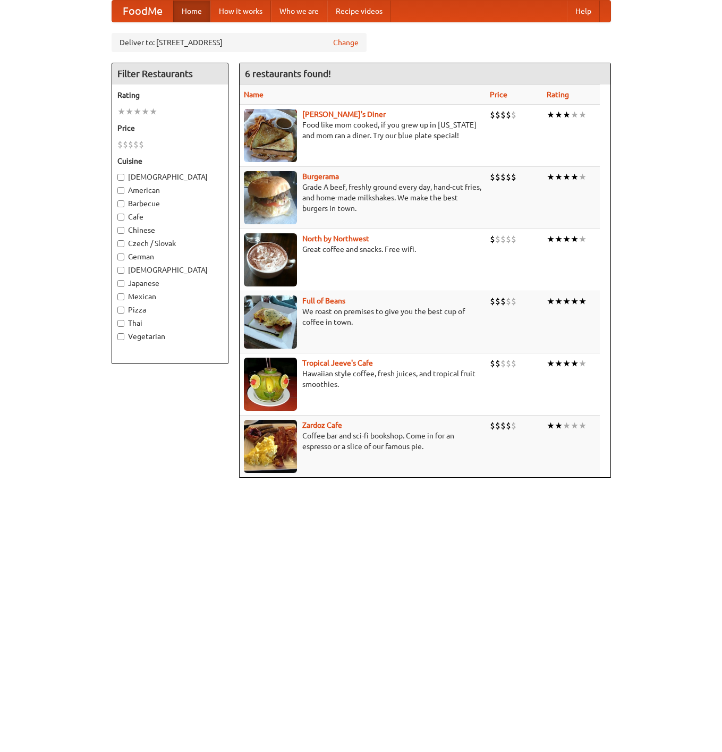  Describe the element at coordinates (320, 176) in the screenshot. I see `a: Burgerama` at that location.